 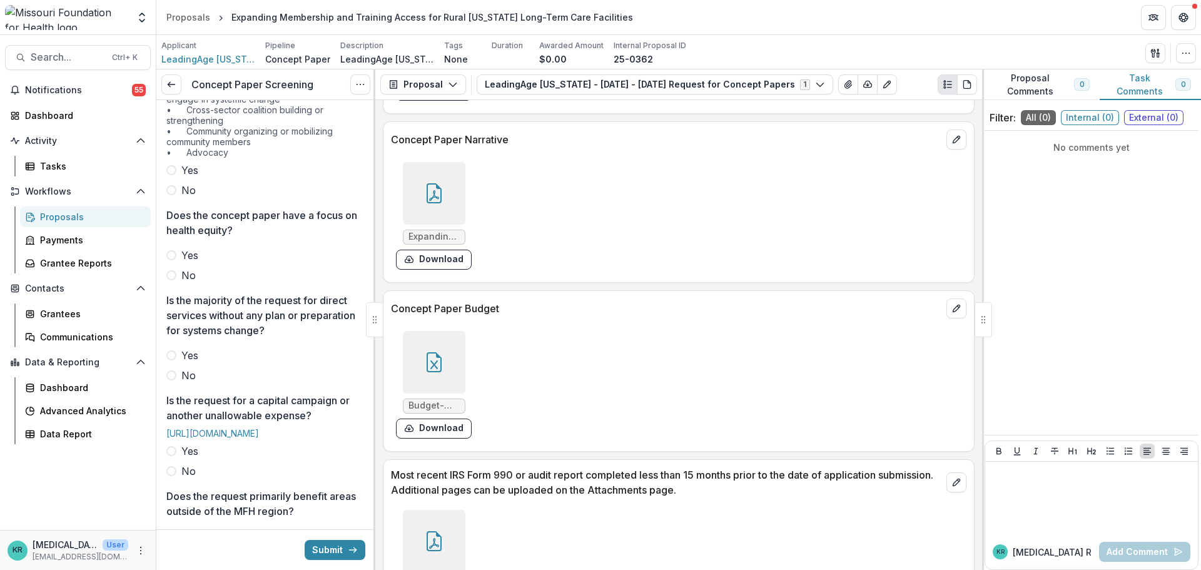 What do you see at coordinates (280, 46) in the screenshot?
I see `p: Pipeline` at bounding box center [280, 46].